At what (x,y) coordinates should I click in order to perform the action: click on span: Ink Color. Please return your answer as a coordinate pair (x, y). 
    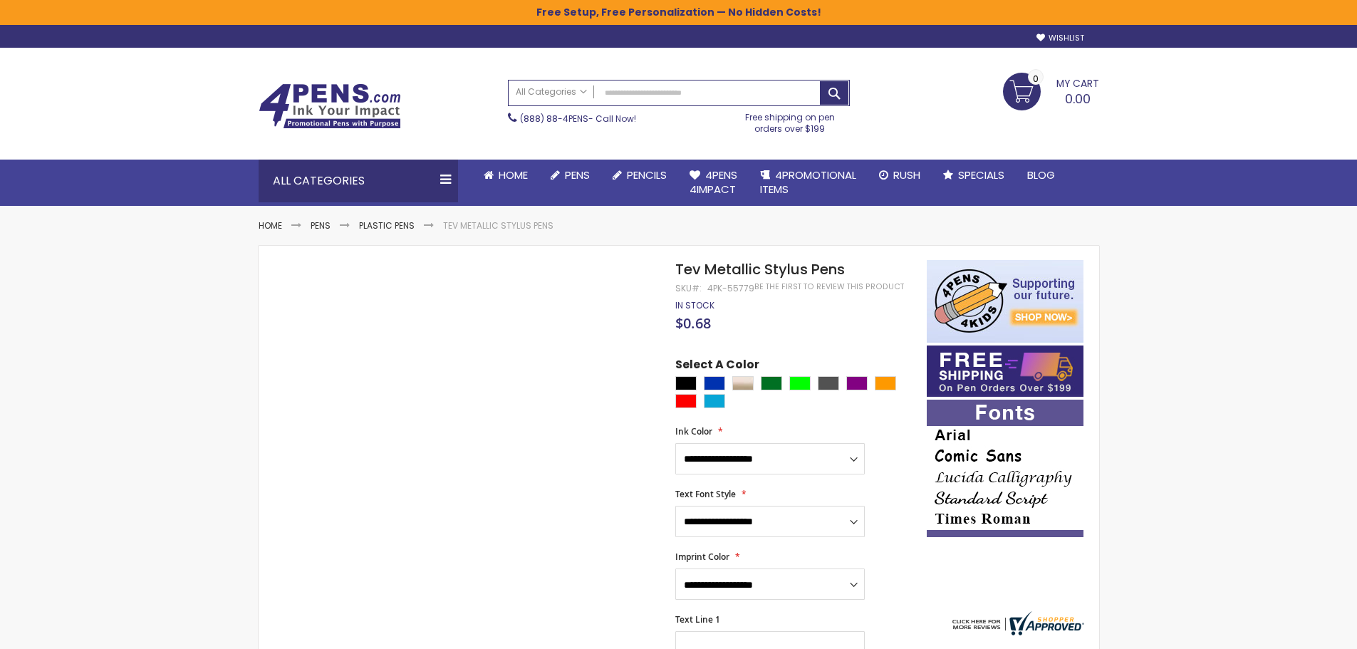
    Looking at the image, I should click on (694, 431).